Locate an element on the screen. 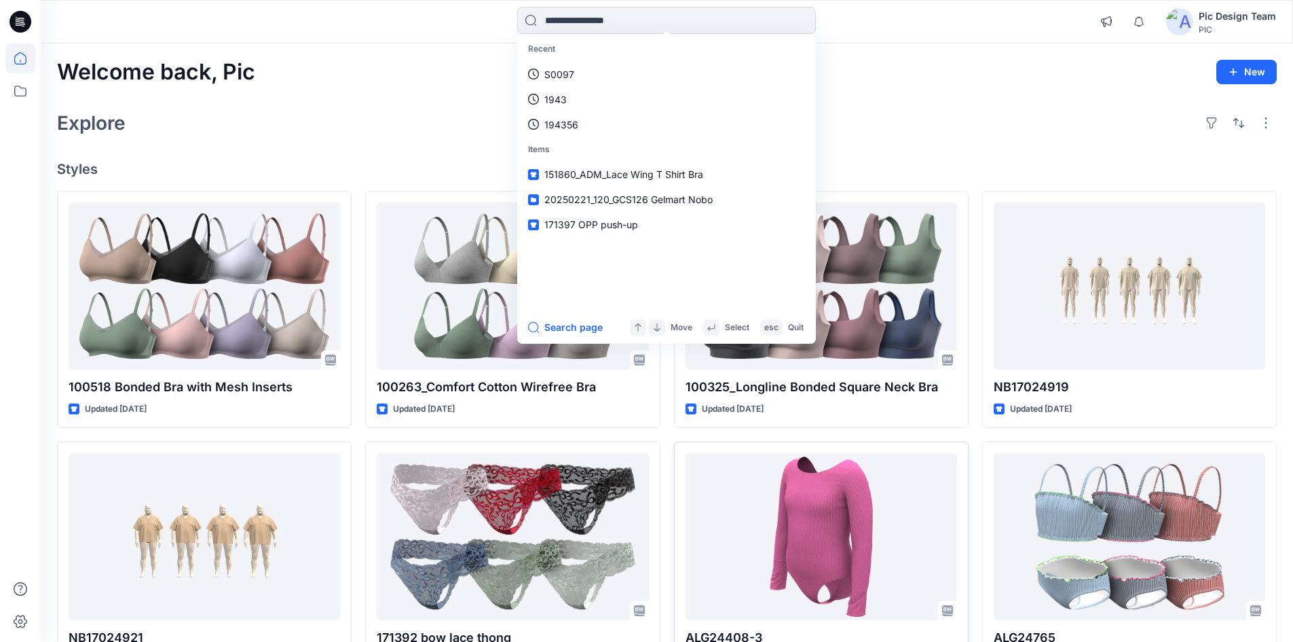 The height and width of the screenshot is (642, 1293). a: ALG24765 is located at coordinates (1130, 536).